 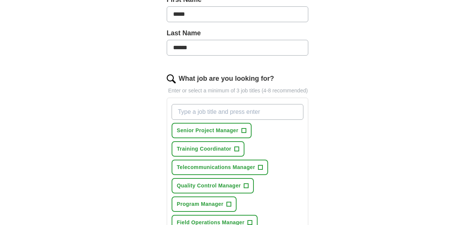 I want to click on button: Quality Control Manager, so click(x=213, y=185).